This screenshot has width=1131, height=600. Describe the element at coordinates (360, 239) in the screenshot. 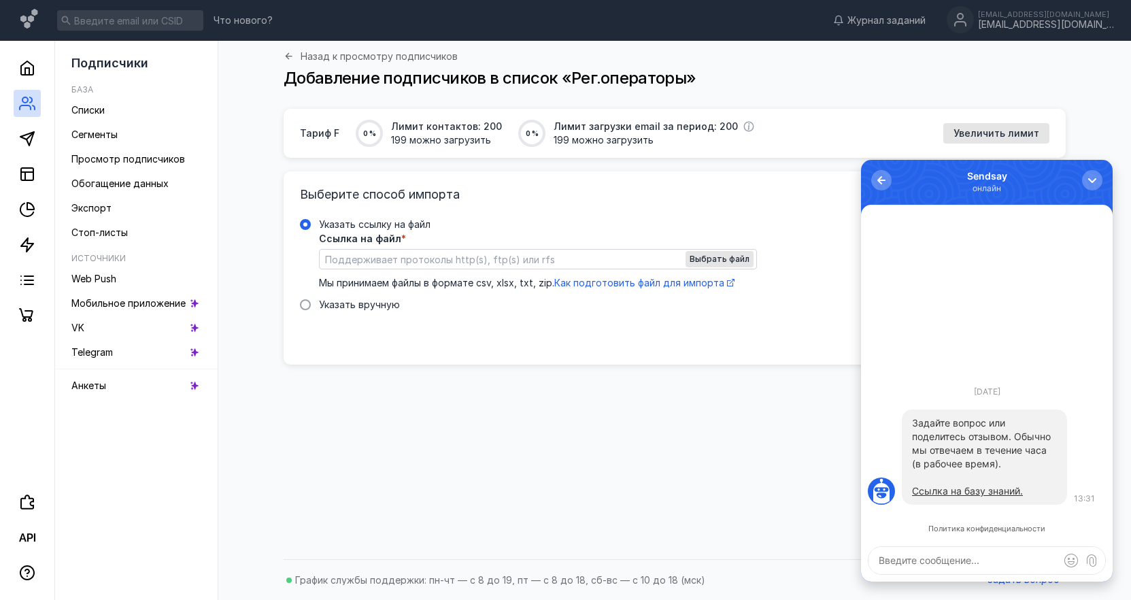

I see `span: Ссылка на файл` at that location.